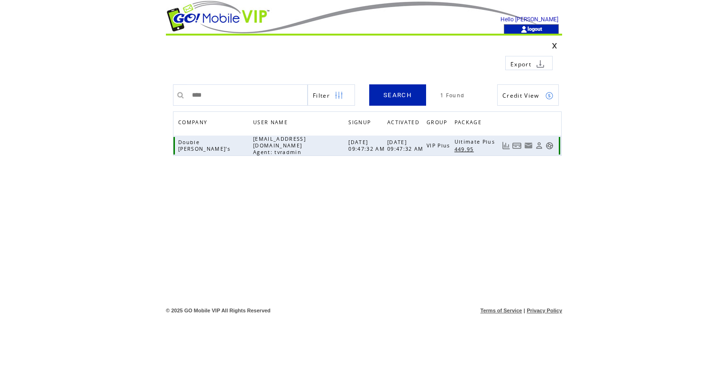 Image resolution: width=728 pixels, height=392 pixels. Describe the element at coordinates (528, 95) in the screenshot. I see `a: Credit View` at that location.